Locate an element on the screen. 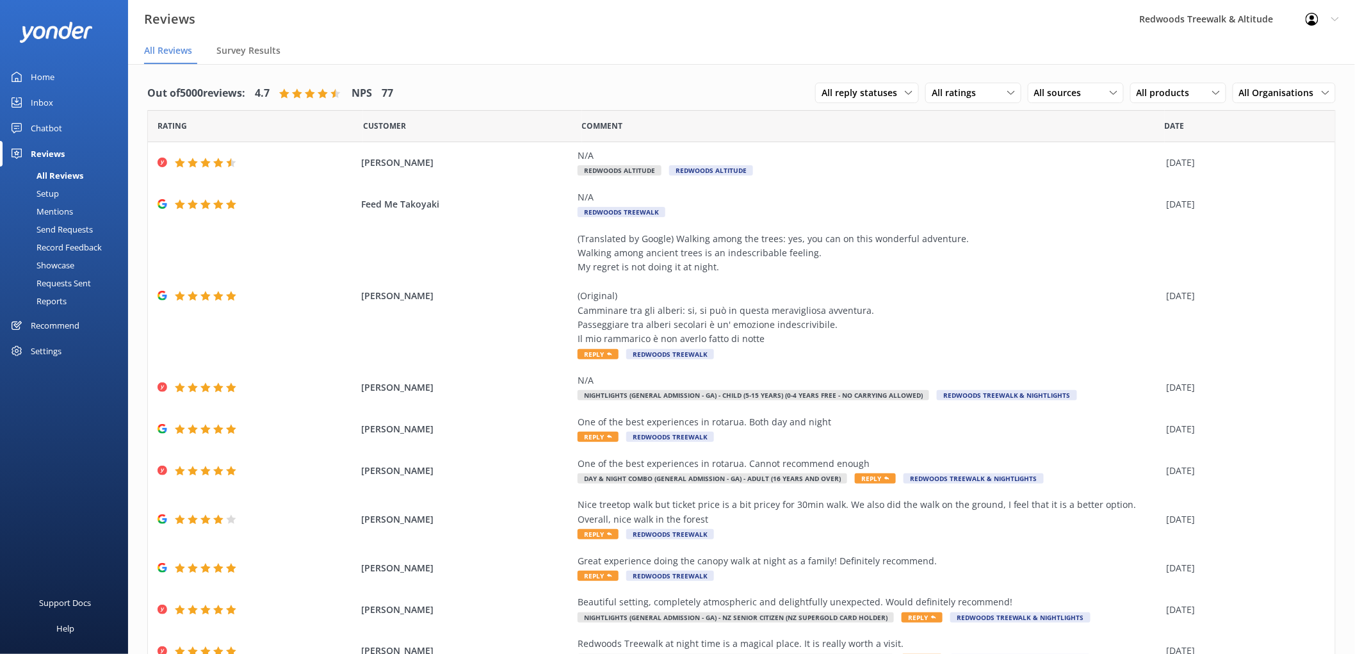 This screenshot has width=1355, height=654. div: Record Feedback is located at coordinates (54, 247).